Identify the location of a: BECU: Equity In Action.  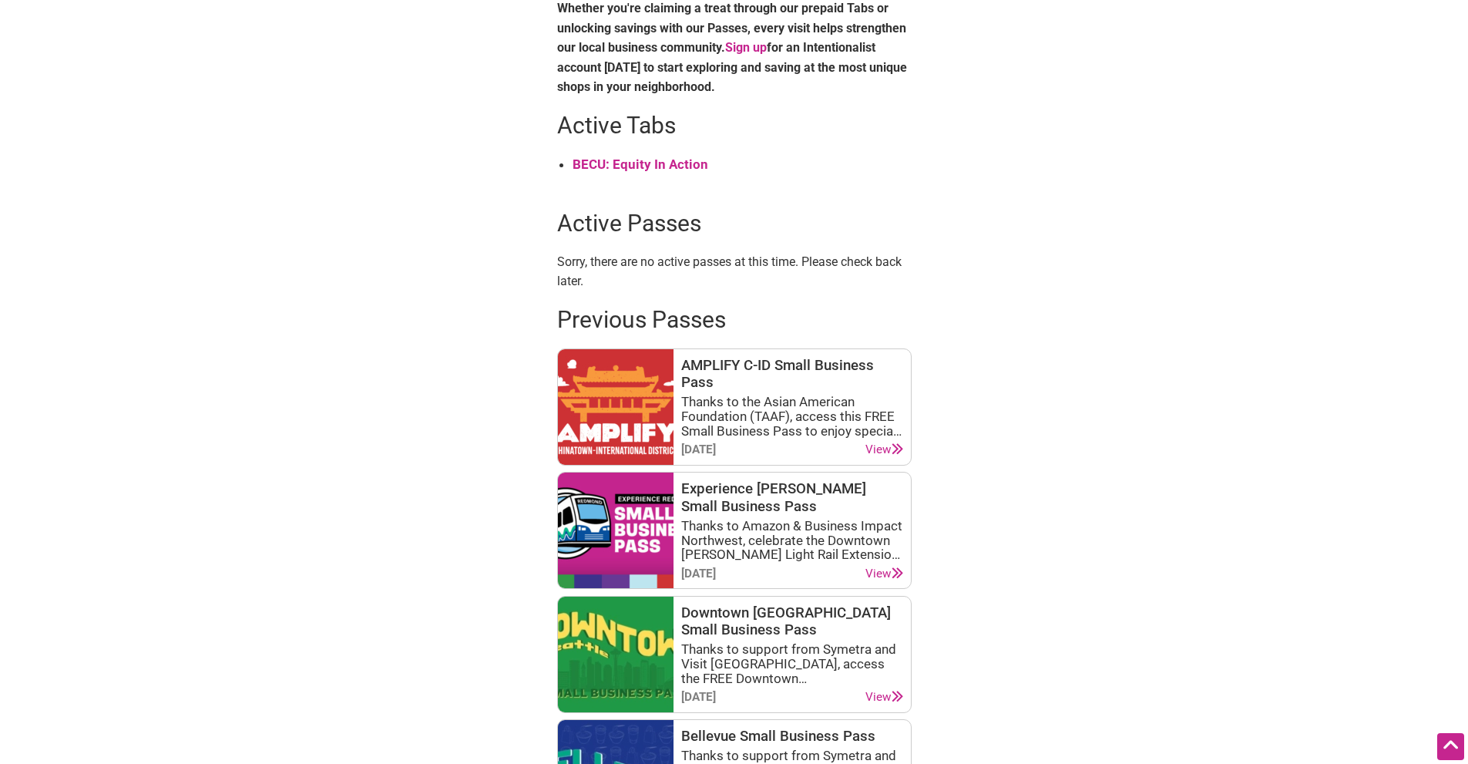
(640, 164).